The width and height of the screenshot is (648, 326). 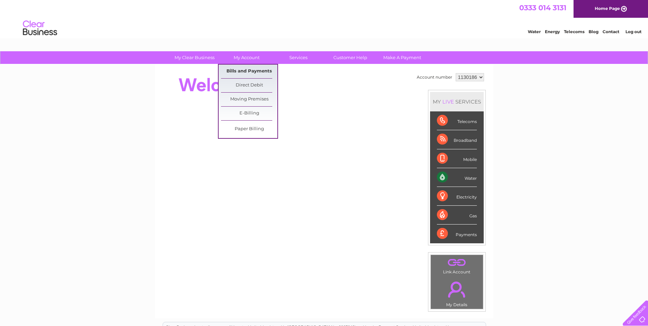 I want to click on span: 0333 014 3131, so click(x=543, y=8).